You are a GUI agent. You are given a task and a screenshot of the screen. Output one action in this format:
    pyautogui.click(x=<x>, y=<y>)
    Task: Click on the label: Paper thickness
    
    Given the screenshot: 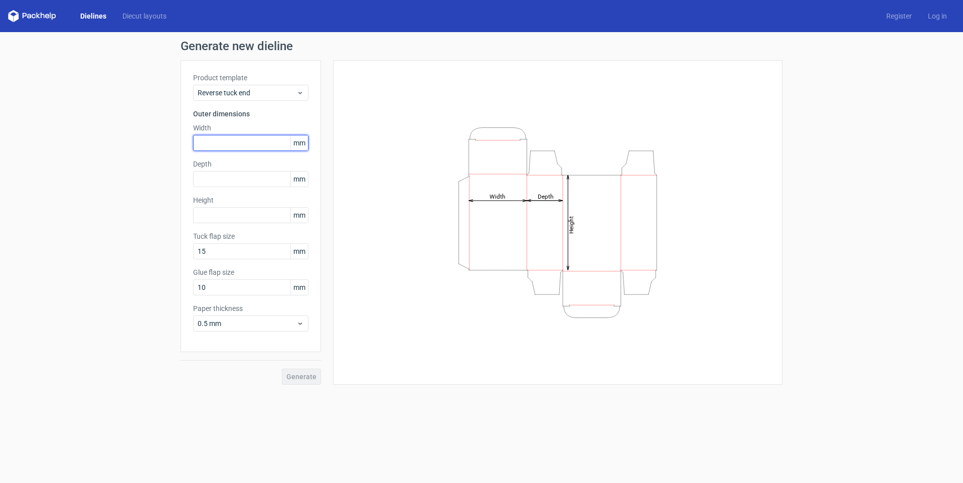 What is the action you would take?
    pyautogui.click(x=251, y=308)
    